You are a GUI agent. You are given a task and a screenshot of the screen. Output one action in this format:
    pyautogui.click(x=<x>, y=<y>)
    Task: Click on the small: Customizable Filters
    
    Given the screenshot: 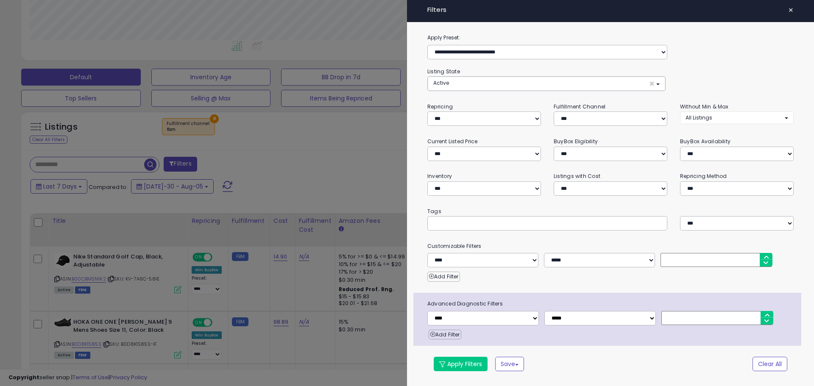 What is the action you would take?
    pyautogui.click(x=610, y=246)
    